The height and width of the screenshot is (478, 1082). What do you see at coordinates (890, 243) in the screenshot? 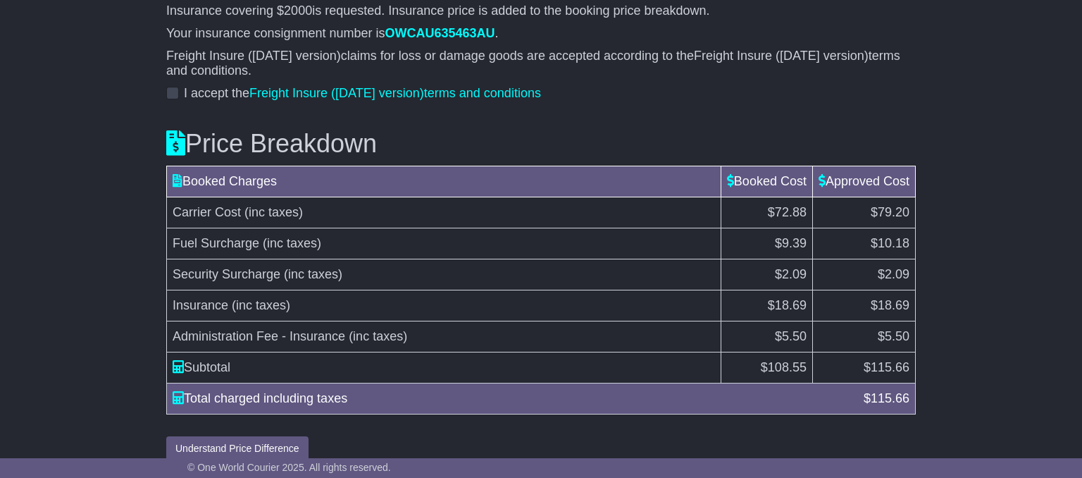
I see `span: $10.18` at bounding box center [890, 243].